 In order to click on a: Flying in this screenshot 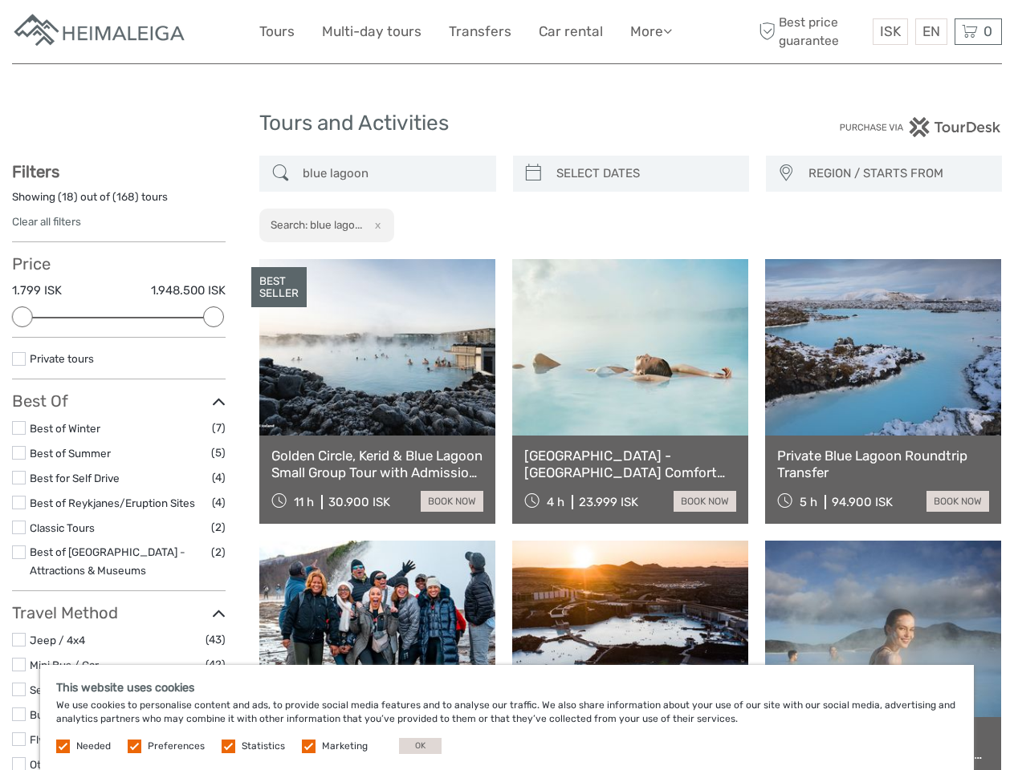, I will do `click(44, 740)`.